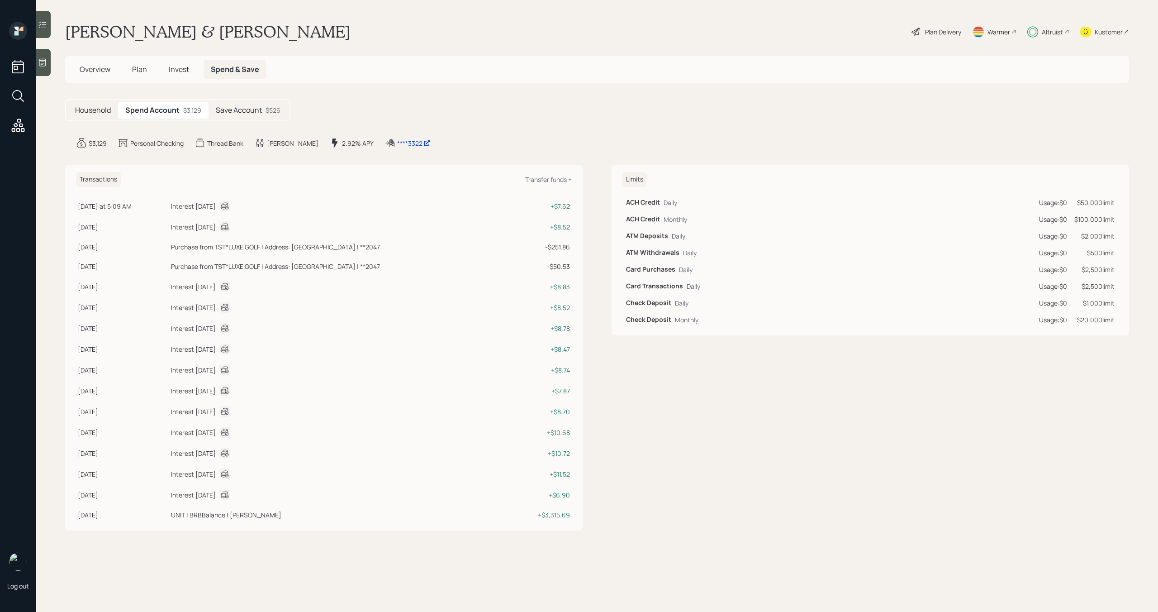  What do you see at coordinates (179, 69) in the screenshot?
I see `span: Invest` at bounding box center [179, 69].